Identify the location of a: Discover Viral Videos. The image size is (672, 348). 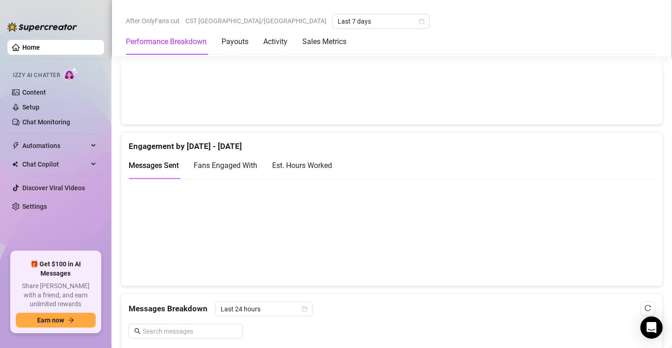
(53, 188).